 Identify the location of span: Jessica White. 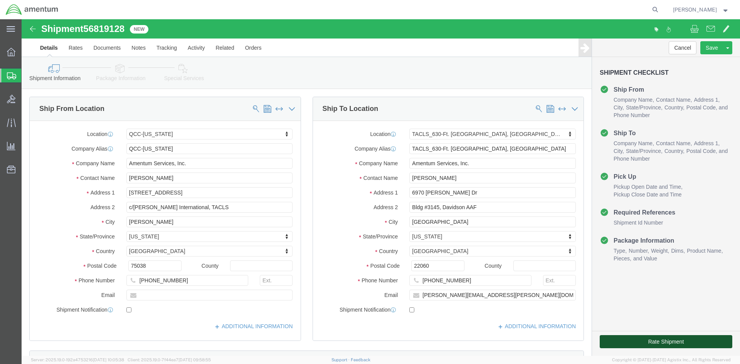
(695, 10).